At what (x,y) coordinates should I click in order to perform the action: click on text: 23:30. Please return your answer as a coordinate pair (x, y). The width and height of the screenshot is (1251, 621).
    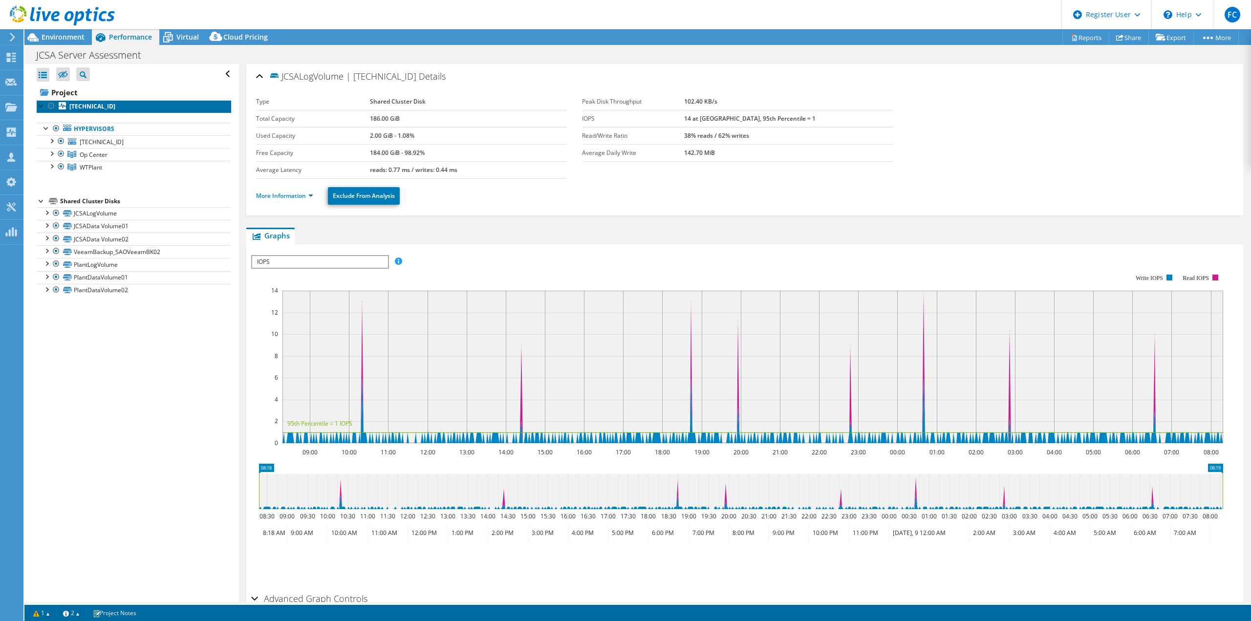
    Looking at the image, I should click on (869, 516).